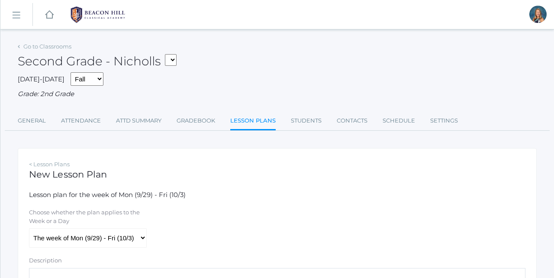 This screenshot has height=278, width=554. I want to click on a: Contacts, so click(352, 121).